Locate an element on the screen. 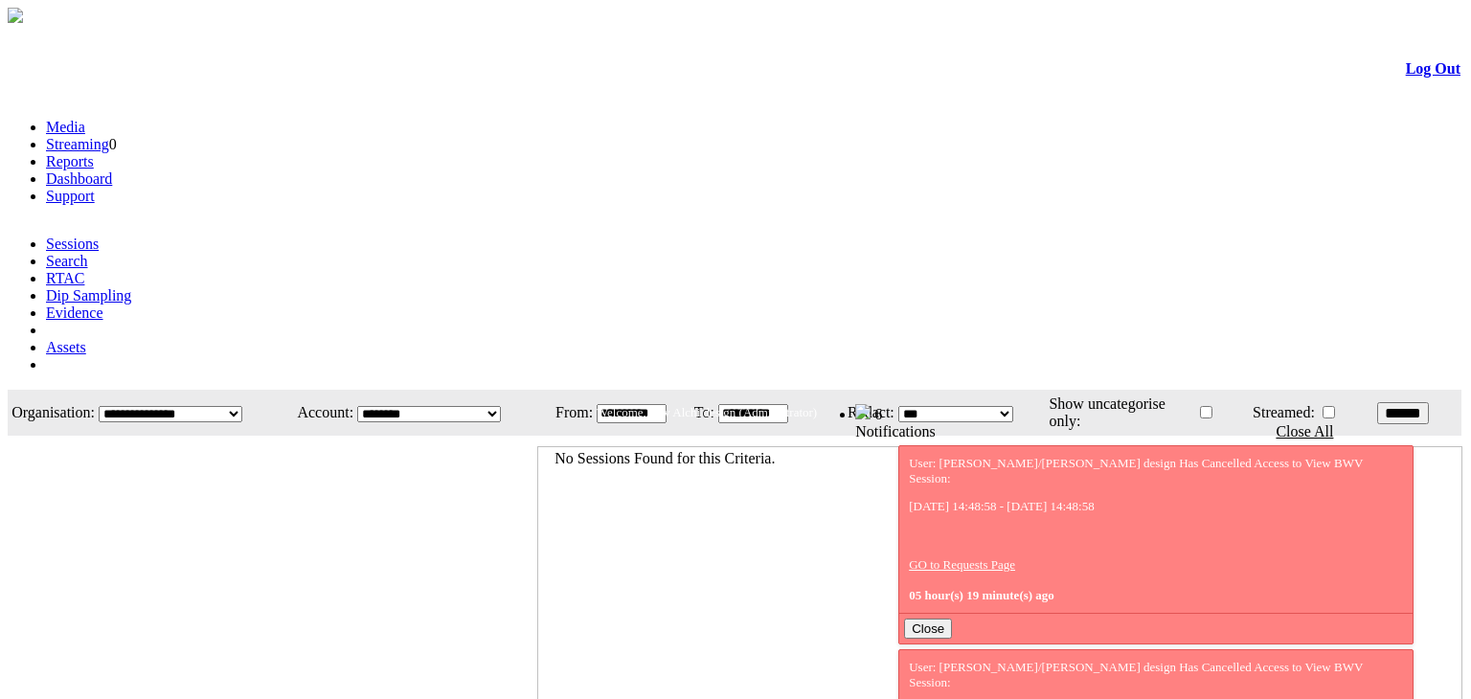  a: Close All is located at coordinates (1305, 431).